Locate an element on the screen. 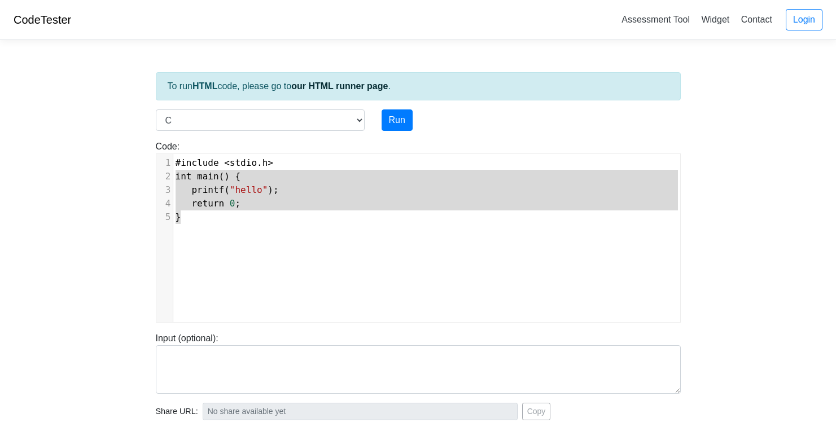  strong: HTML is located at coordinates (205, 86).